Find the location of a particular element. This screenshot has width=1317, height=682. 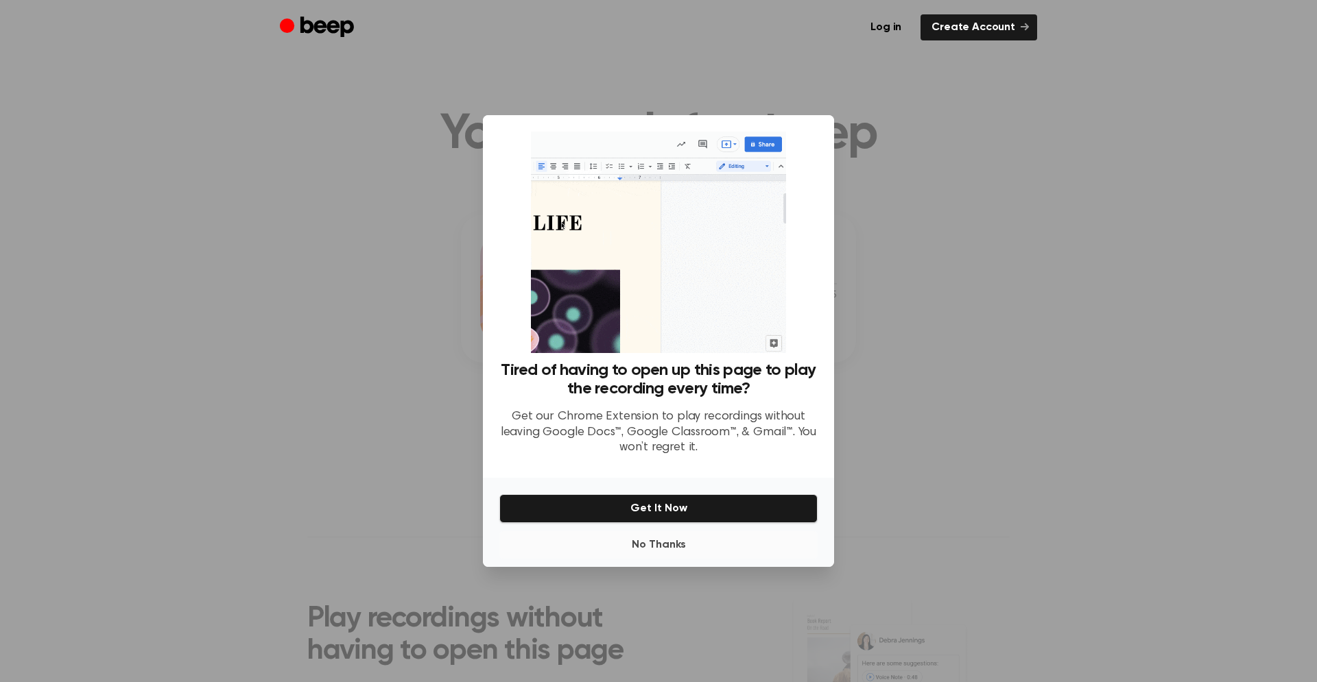

a: Create Account is located at coordinates (979, 27).